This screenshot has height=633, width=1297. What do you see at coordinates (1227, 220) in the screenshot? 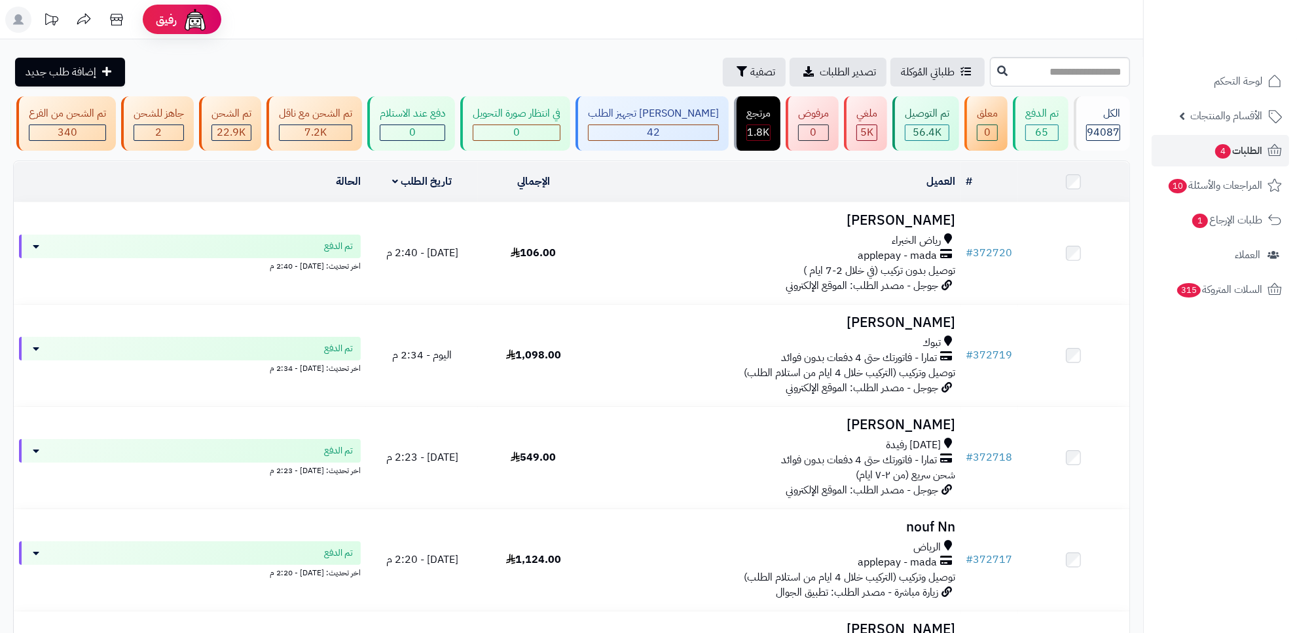
I see `span: طلبات الإرجاع` at bounding box center [1227, 220].